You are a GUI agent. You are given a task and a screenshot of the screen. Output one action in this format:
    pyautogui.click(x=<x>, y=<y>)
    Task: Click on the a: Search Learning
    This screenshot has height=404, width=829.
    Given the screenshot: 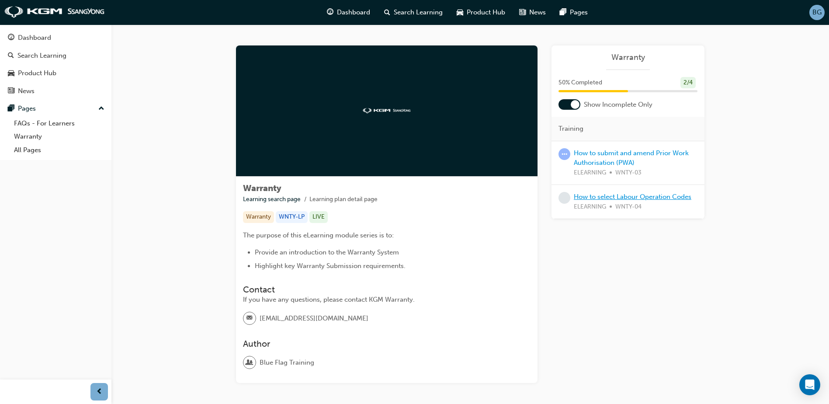 What is the action you would take?
    pyautogui.click(x=55, y=55)
    